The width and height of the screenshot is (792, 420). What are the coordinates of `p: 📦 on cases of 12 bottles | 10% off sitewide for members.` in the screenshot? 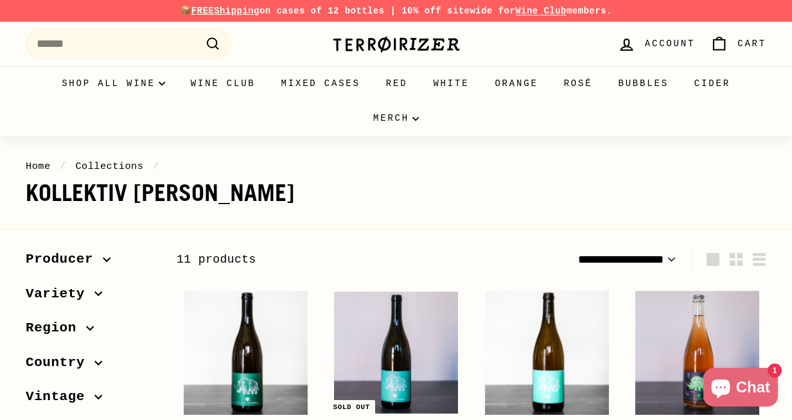 It's located at (396, 11).